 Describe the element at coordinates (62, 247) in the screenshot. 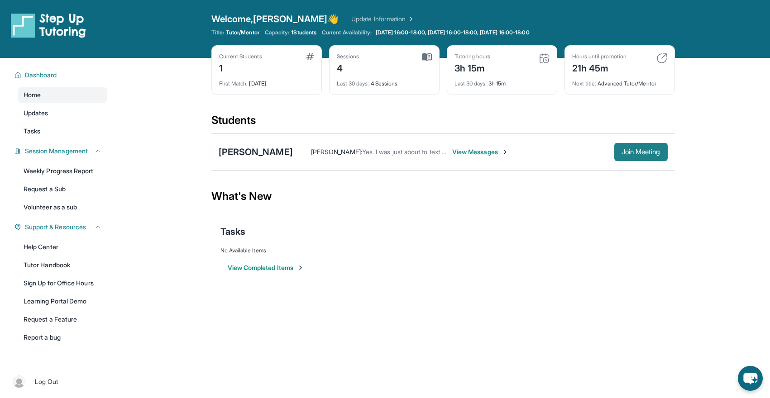

I see `a: Help Center` at that location.